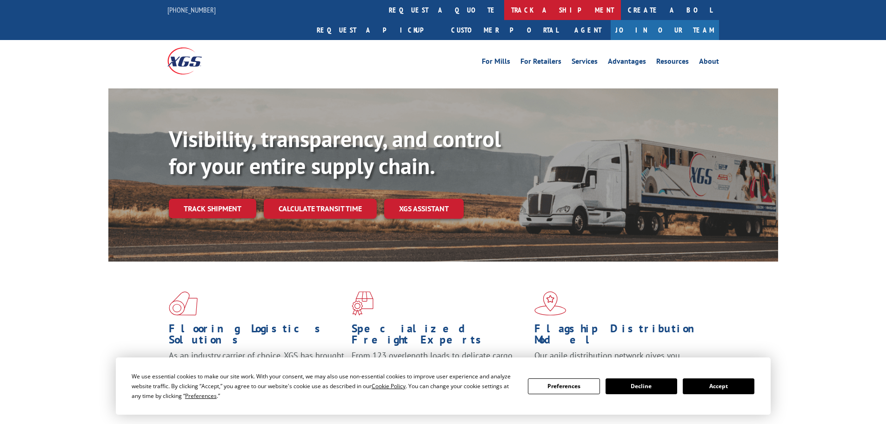  What do you see at coordinates (388, 385) in the screenshot?
I see `span: Cookie Policy` at bounding box center [388, 385].